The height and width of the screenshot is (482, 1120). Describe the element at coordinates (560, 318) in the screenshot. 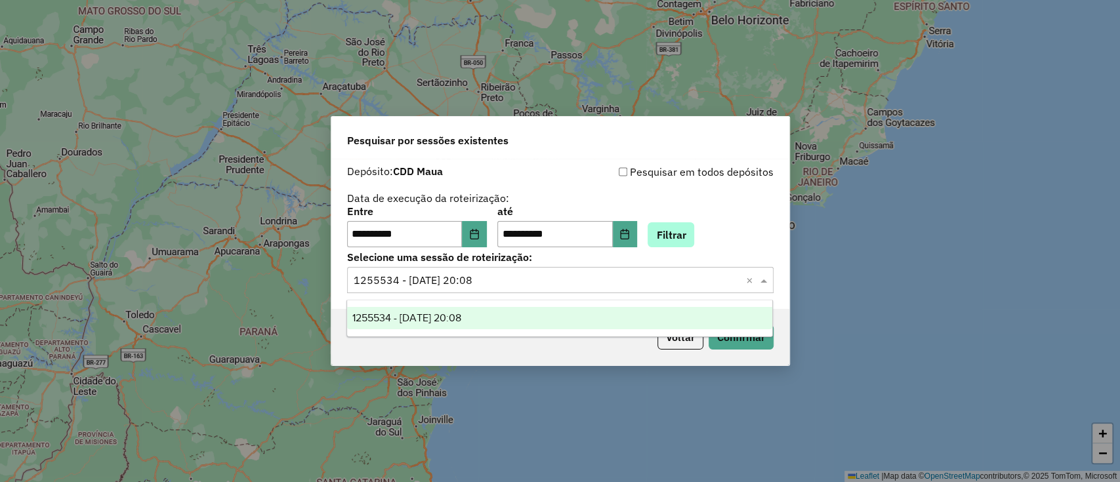

I see `ng-dropdown-panel: Options list` at that location.